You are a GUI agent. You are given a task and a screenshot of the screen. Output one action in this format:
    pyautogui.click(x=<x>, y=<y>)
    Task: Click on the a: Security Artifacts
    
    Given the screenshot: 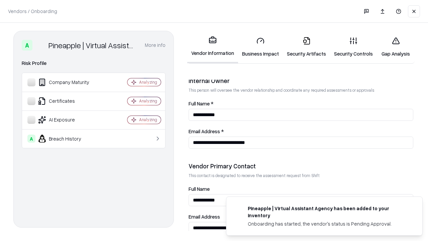 What is the action you would take?
    pyautogui.click(x=306, y=47)
    